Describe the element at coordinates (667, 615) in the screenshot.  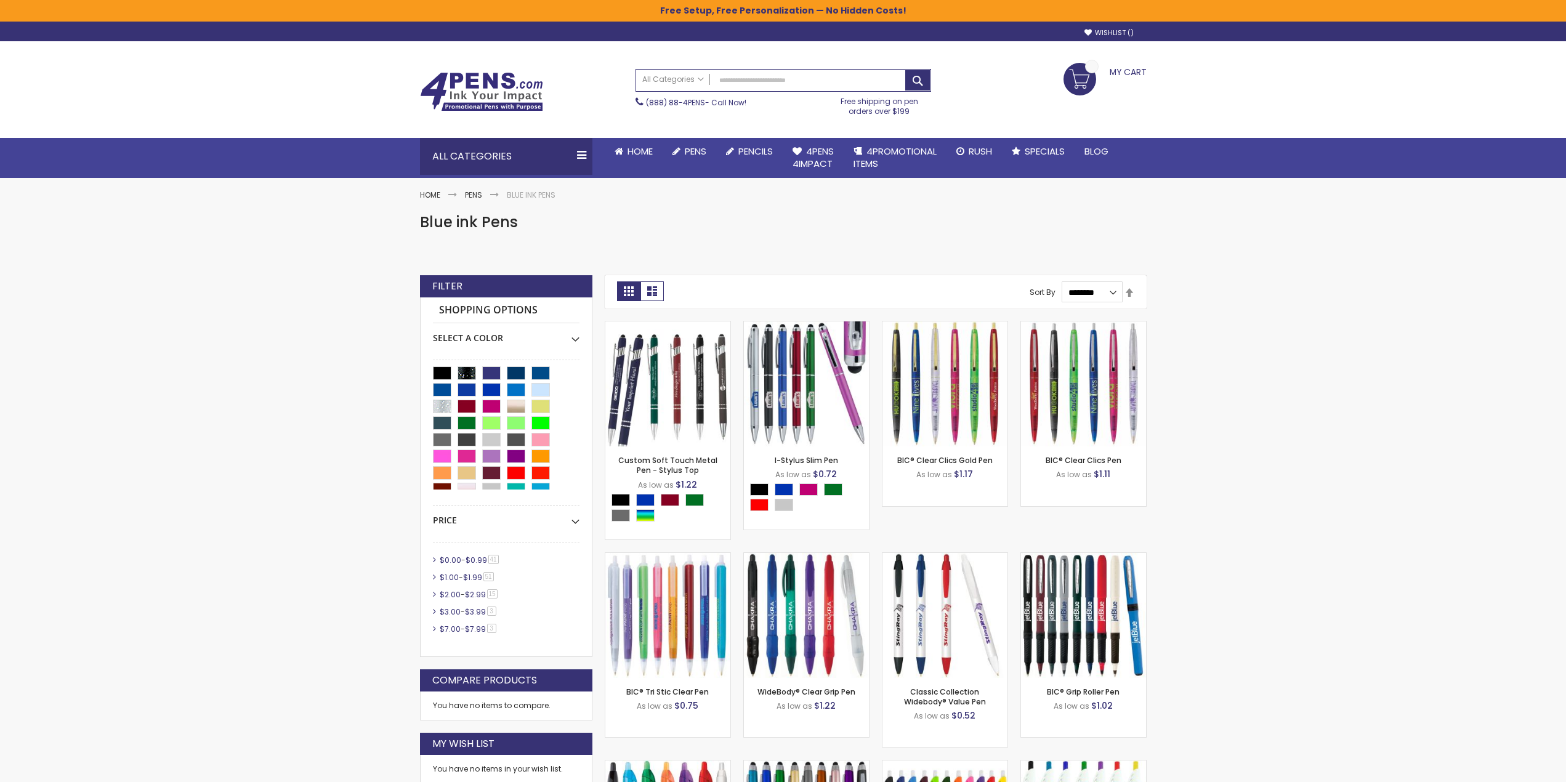
I see `img: BIC® Tri Stic Clear Pen` at that location.